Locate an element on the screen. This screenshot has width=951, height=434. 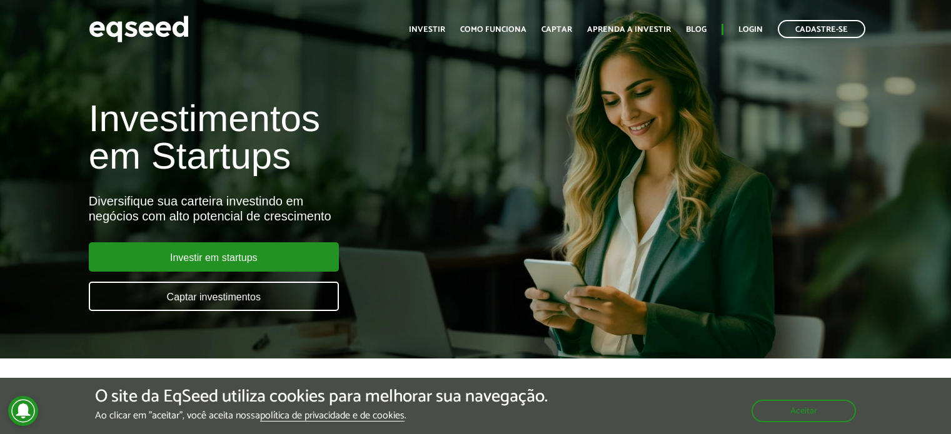
a: Blog is located at coordinates (696, 29).